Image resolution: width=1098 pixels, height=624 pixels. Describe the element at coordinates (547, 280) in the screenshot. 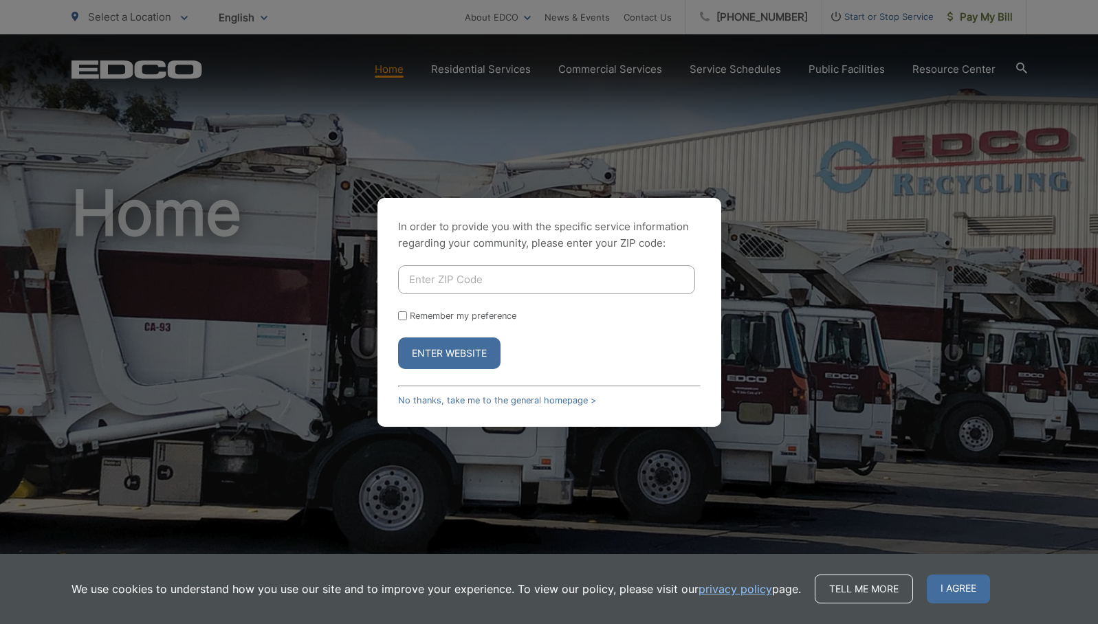

I see `input: Enter ZIP Code` at that location.